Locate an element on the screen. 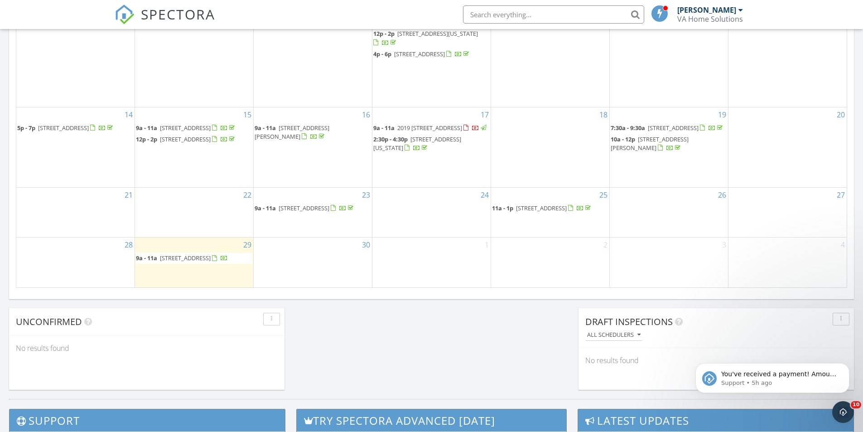 This screenshot has height=432, width=863. a: Go to September 17, 2025 is located at coordinates (485, 115).